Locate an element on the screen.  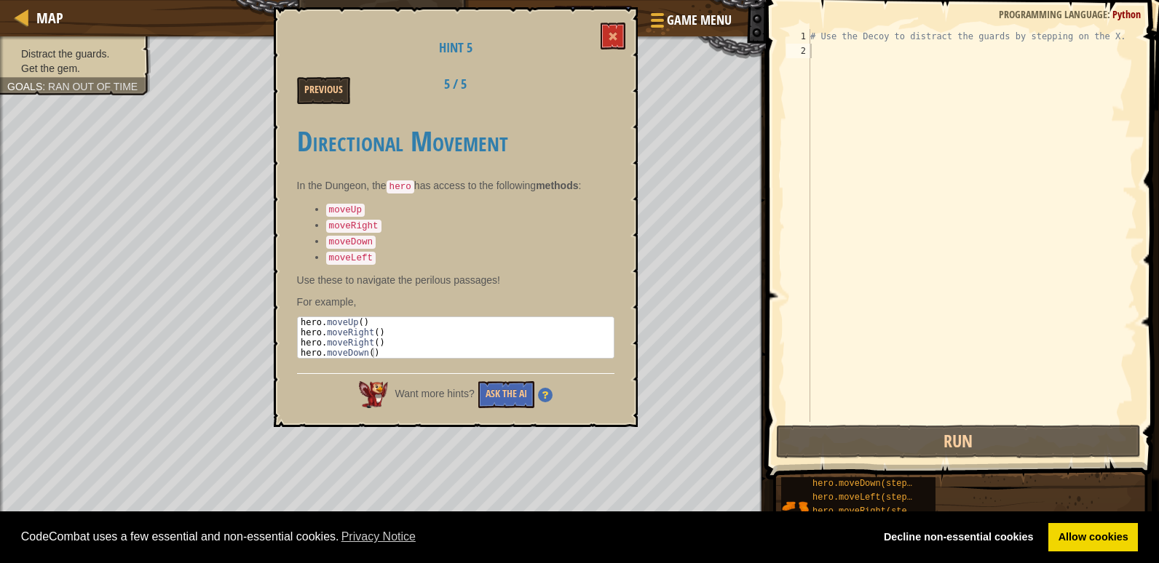
span: Hint 5 is located at coordinates (456, 47).